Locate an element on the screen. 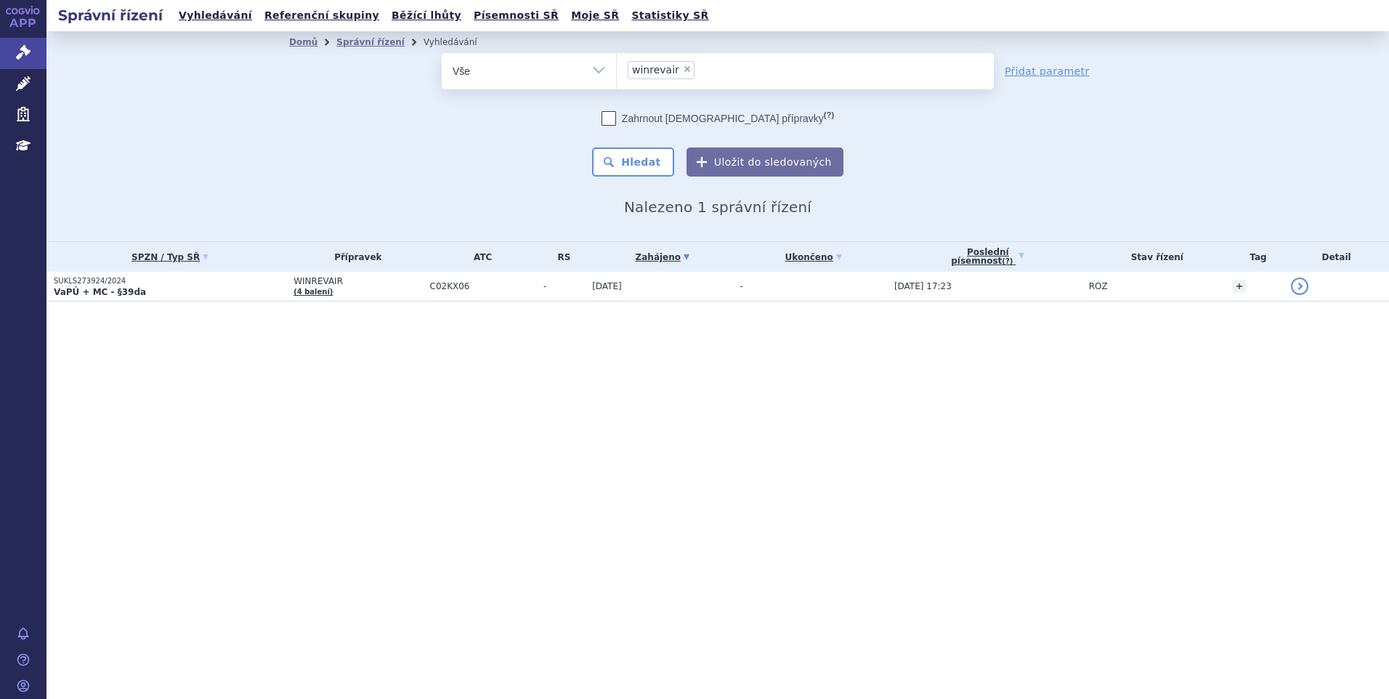 This screenshot has width=1389, height=699. a: Poslednípísemnost(?) is located at coordinates (988, 256).